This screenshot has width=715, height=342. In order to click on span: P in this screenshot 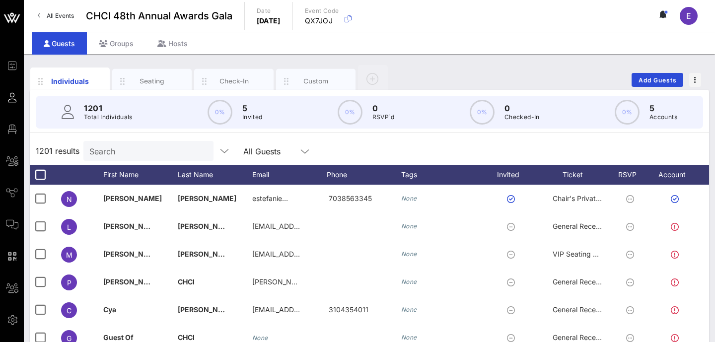, I will do `click(69, 282)`.